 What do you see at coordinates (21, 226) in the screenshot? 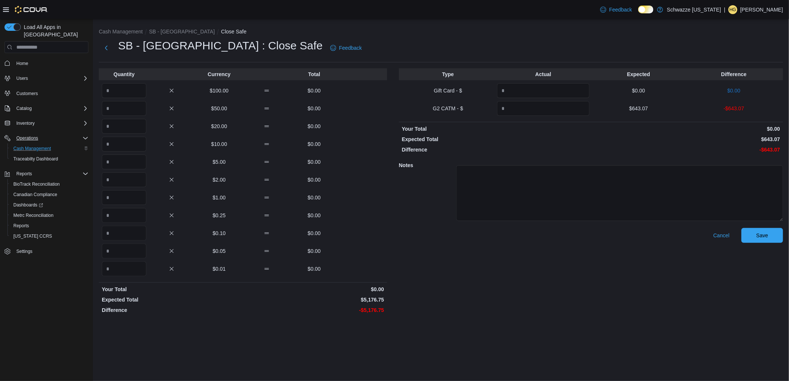
I see `a: Reports` at bounding box center [21, 226].